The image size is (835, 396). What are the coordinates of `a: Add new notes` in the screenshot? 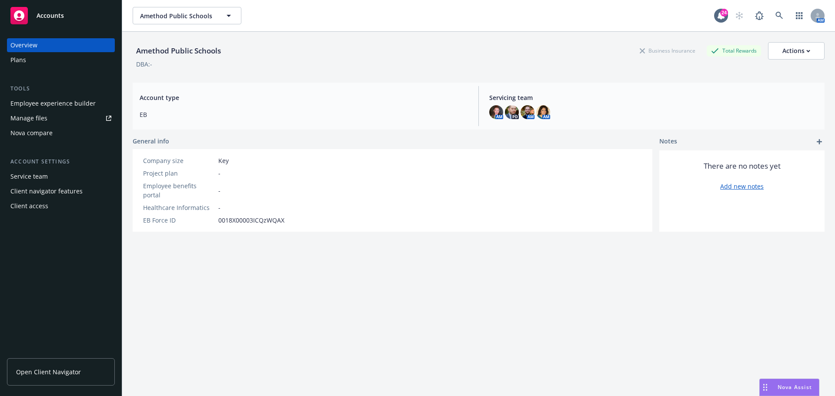 It's located at (742, 186).